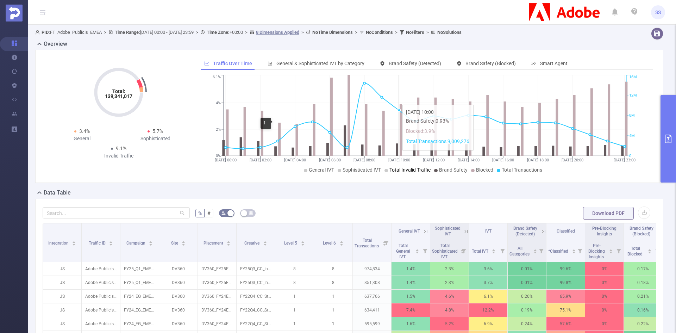  What do you see at coordinates (207, 63) in the screenshot?
I see `i: icon: line-chart` at bounding box center [207, 63].